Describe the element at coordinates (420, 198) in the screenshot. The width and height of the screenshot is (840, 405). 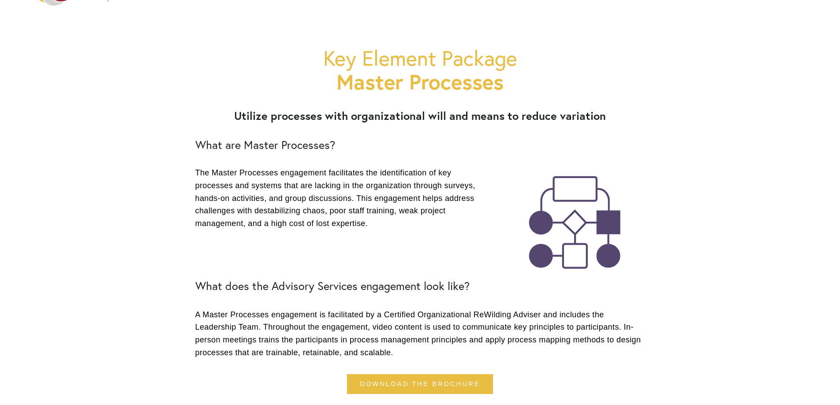
I see `p: The Master Processes engagement facilitates the identification of key processes and systems that ...` at that location.